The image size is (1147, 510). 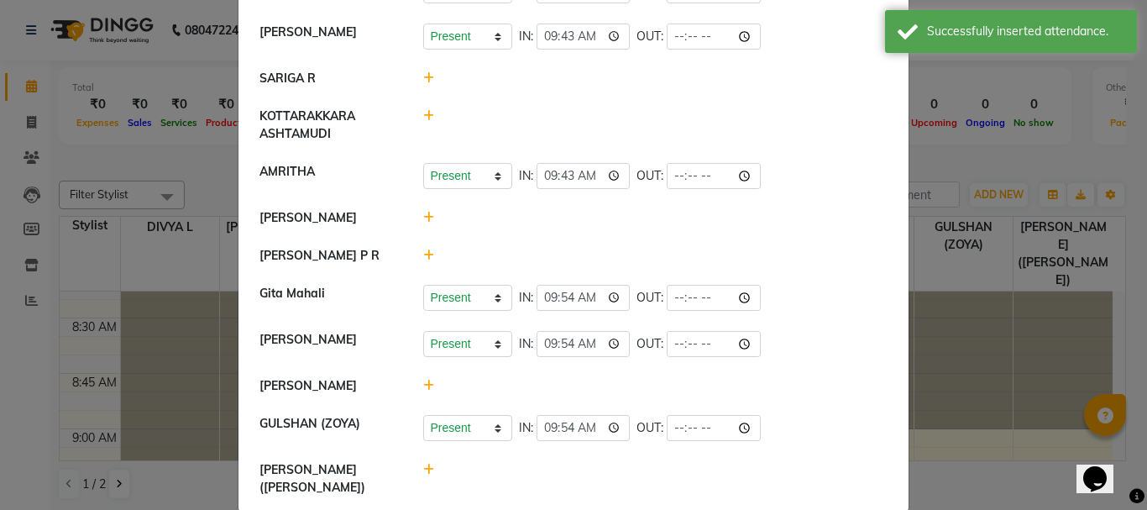 What do you see at coordinates (328, 78) in the screenshot?
I see `div: SARIGA R` at bounding box center [328, 78].